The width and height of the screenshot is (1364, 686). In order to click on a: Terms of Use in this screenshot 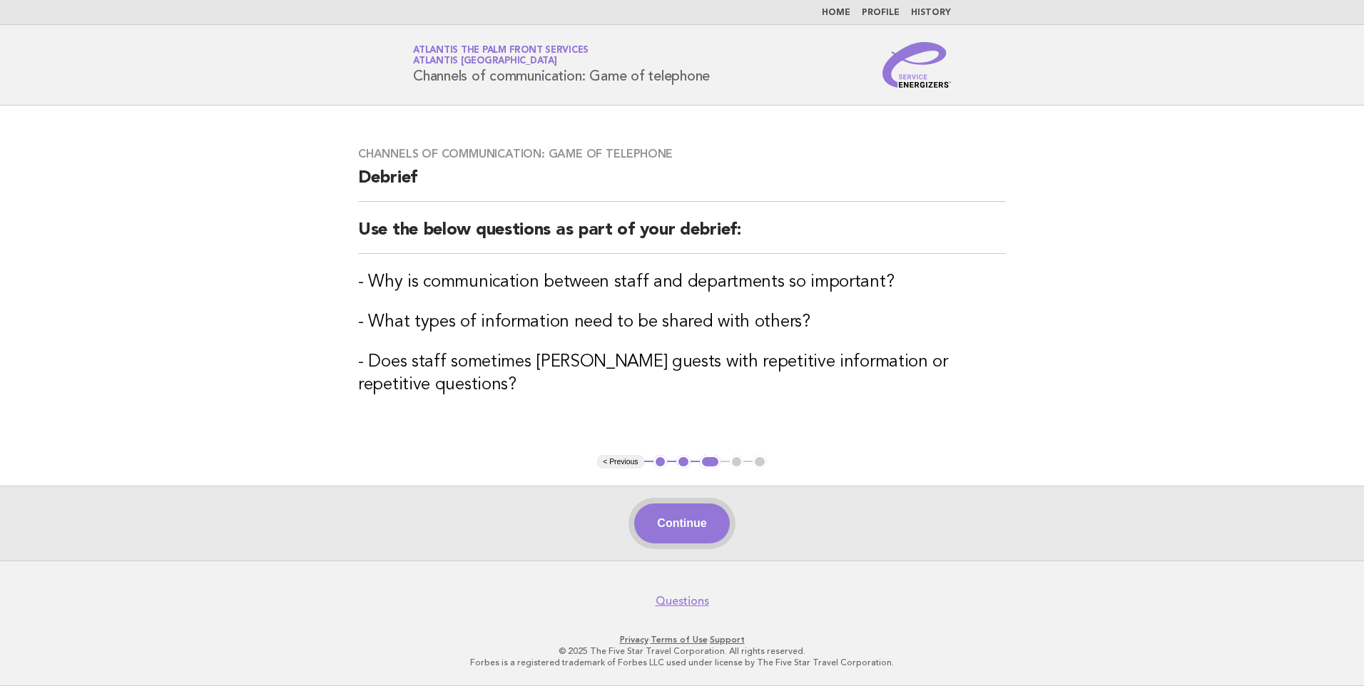, I will do `click(679, 640)`.